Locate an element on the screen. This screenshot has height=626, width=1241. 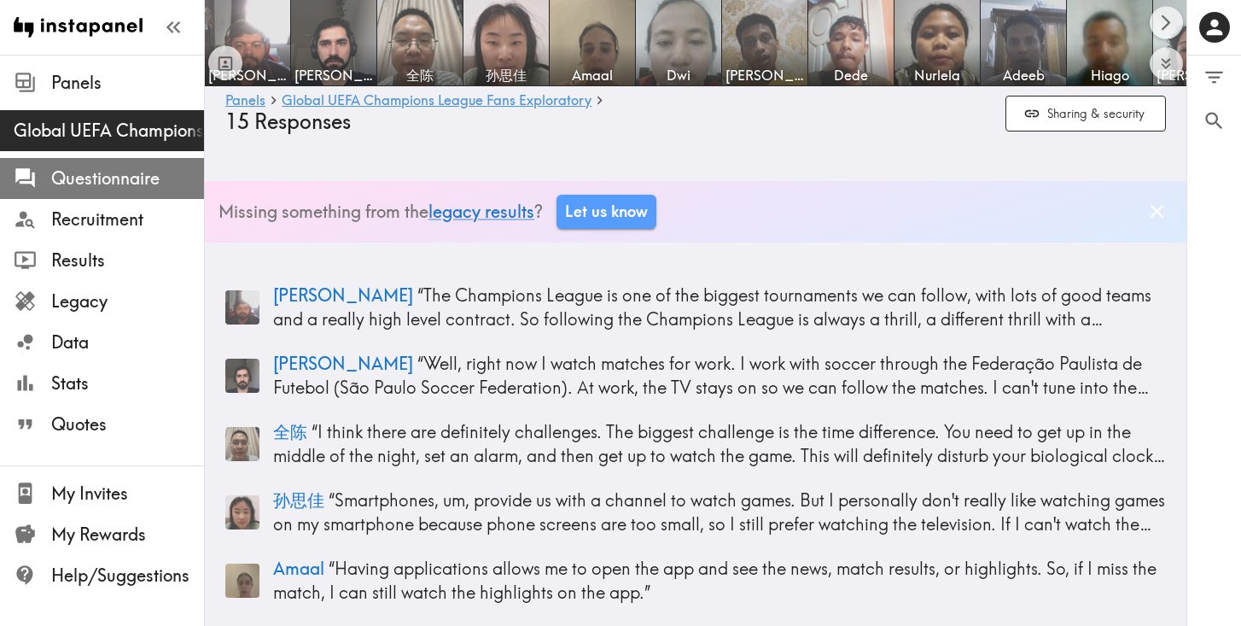
span: Quotes is located at coordinates (127, 424).